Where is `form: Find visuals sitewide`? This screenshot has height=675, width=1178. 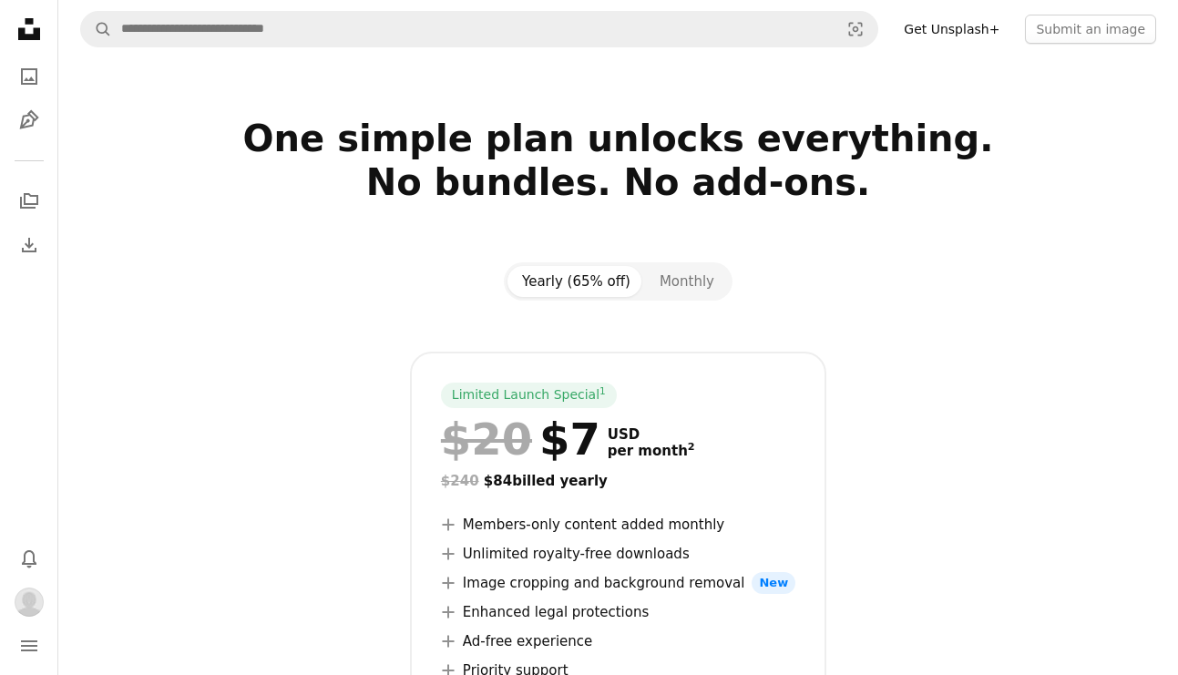
form: Find visuals sitewide is located at coordinates (479, 29).